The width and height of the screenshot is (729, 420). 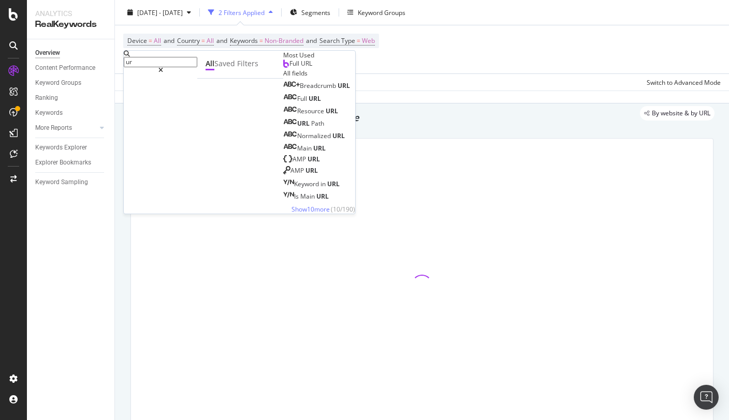 What do you see at coordinates (65, 68) in the screenshot?
I see `div: Content Performance` at bounding box center [65, 68].